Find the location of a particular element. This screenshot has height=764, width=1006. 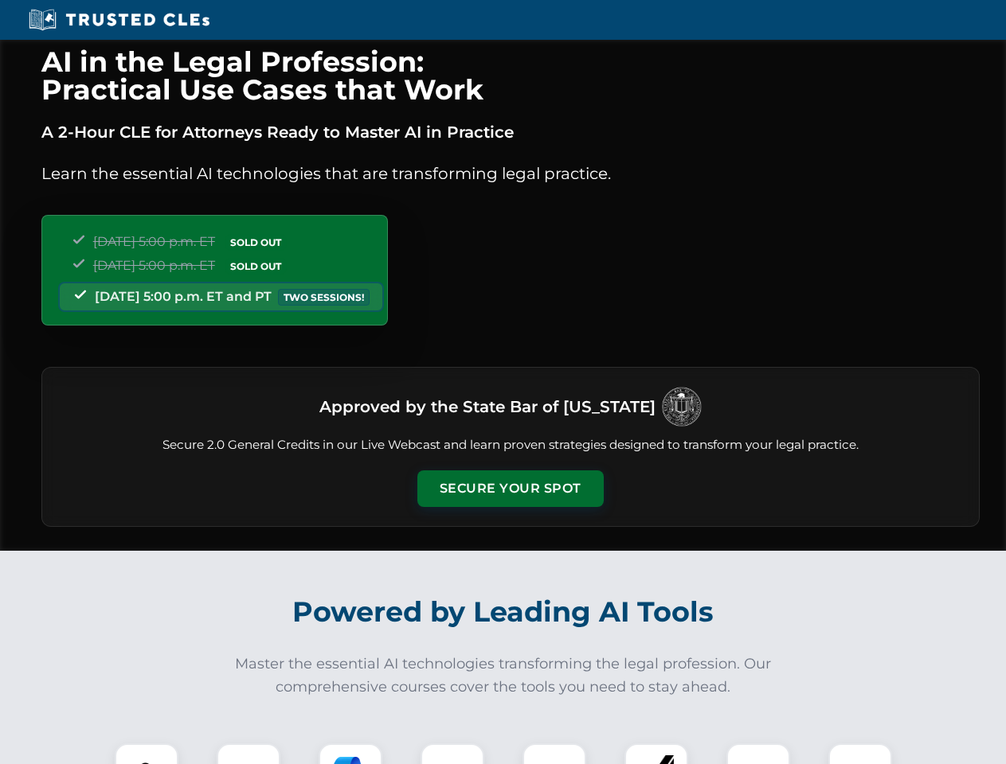

p: Learn the essential AI technologies that are transforming legal practice. is located at coordinates (510, 174).